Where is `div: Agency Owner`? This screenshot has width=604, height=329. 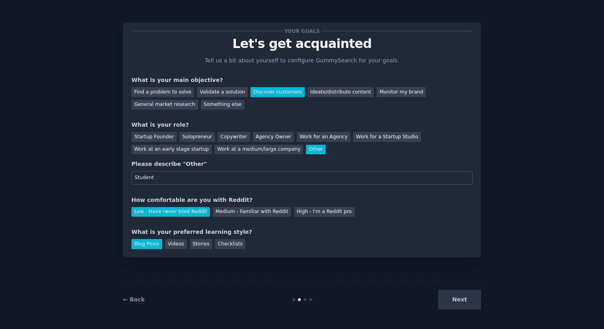
div: Agency Owner is located at coordinates (273, 137).